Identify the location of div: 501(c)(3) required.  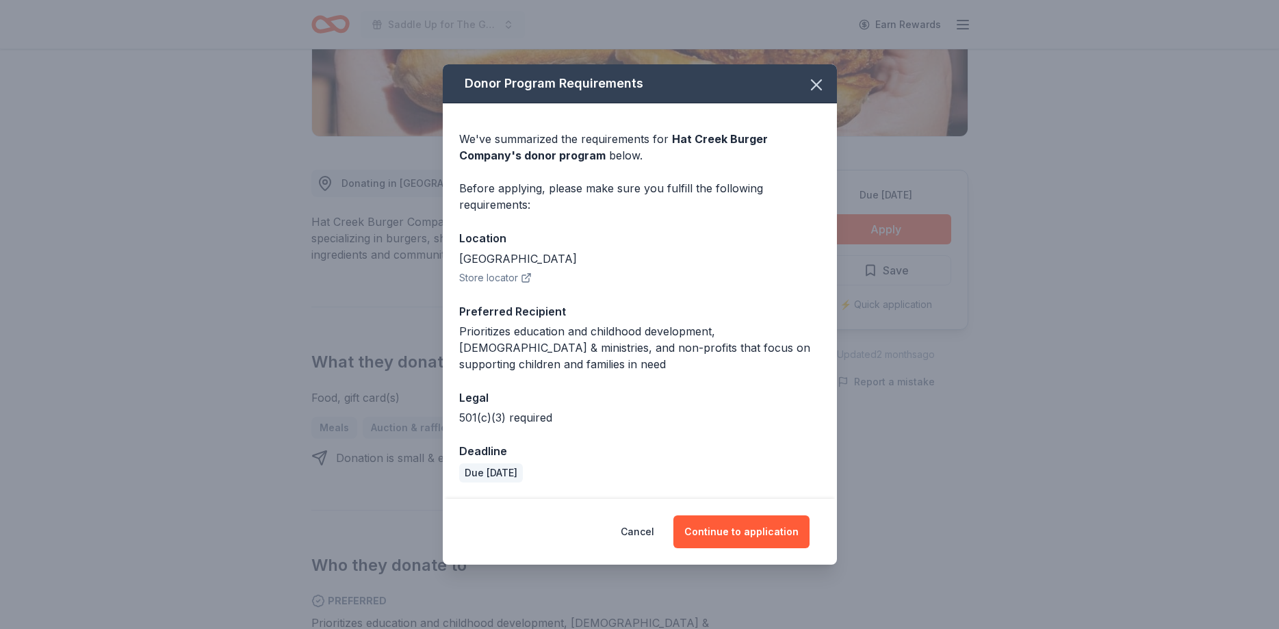
(640, 418).